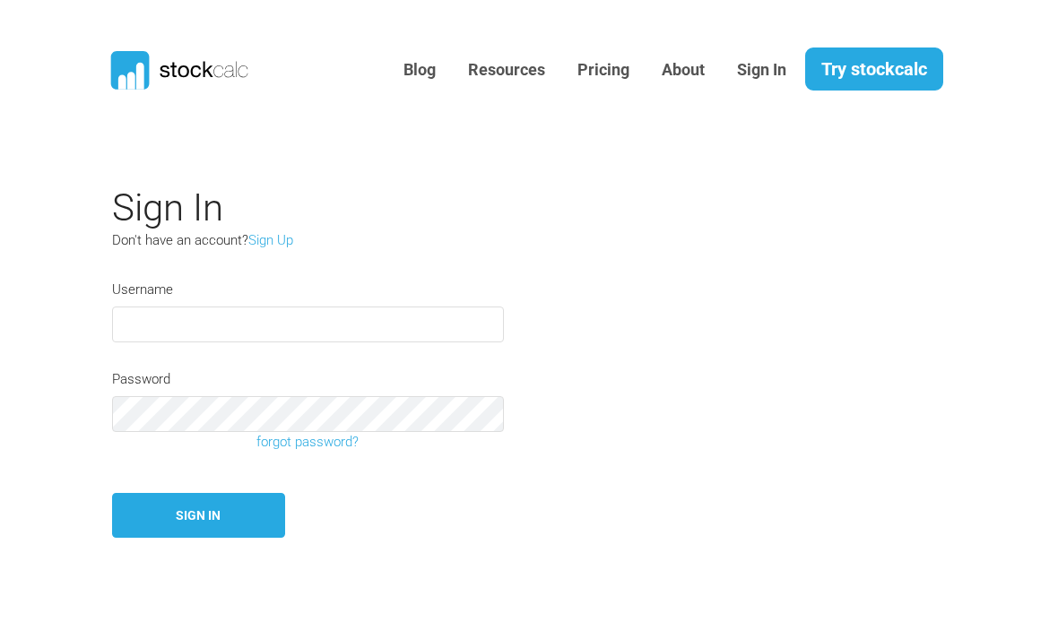  I want to click on label: Username, so click(143, 290).